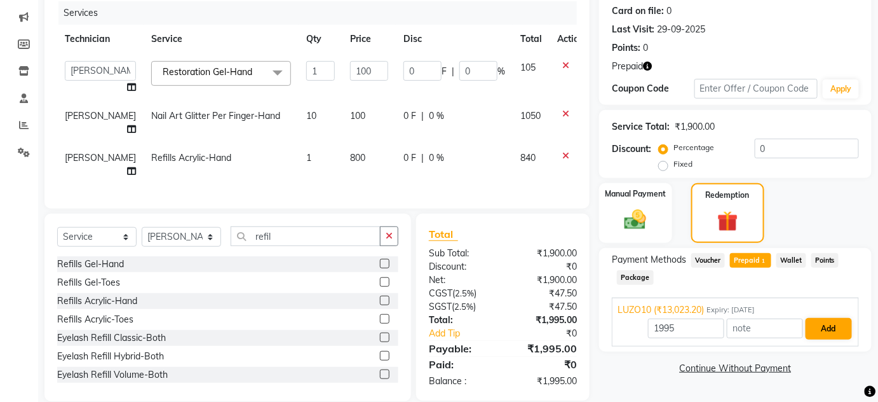 This screenshot has height=402, width=878. Describe the element at coordinates (444, 234) in the screenshot. I see `span: Total` at that location.